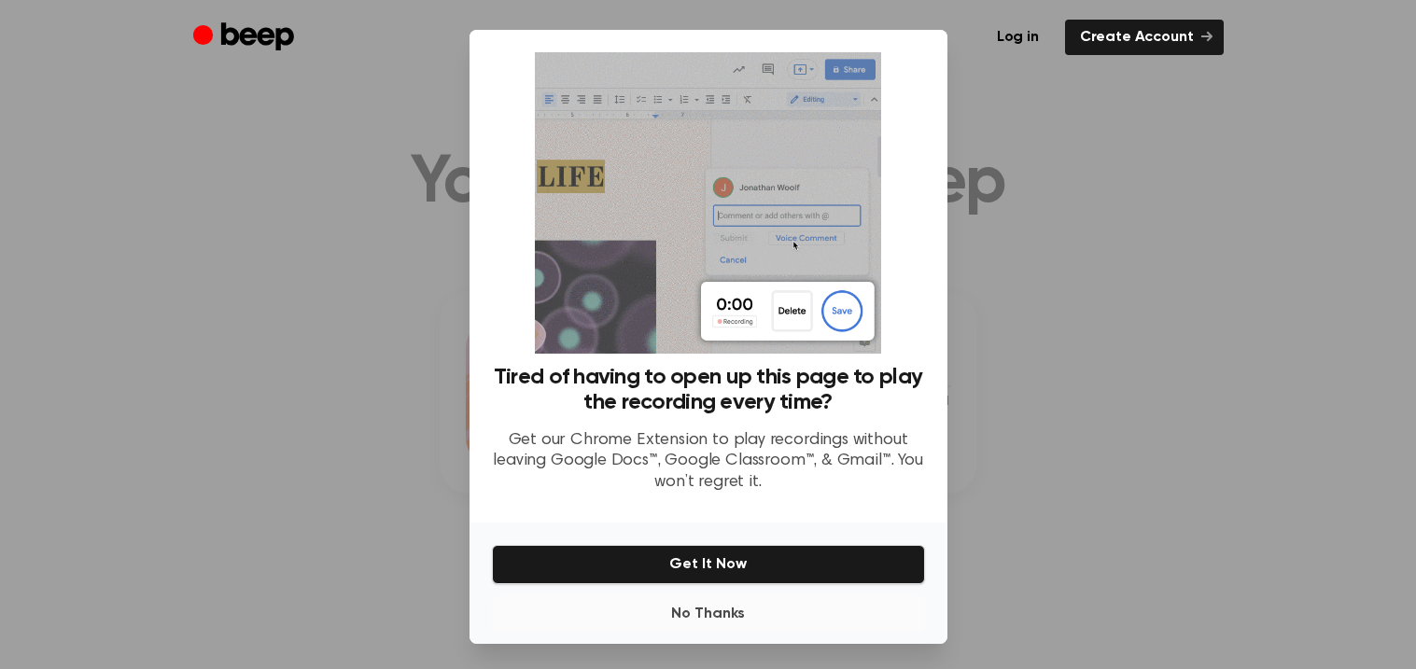  What do you see at coordinates (1018, 37) in the screenshot?
I see `a: Log in` at bounding box center [1018, 37].